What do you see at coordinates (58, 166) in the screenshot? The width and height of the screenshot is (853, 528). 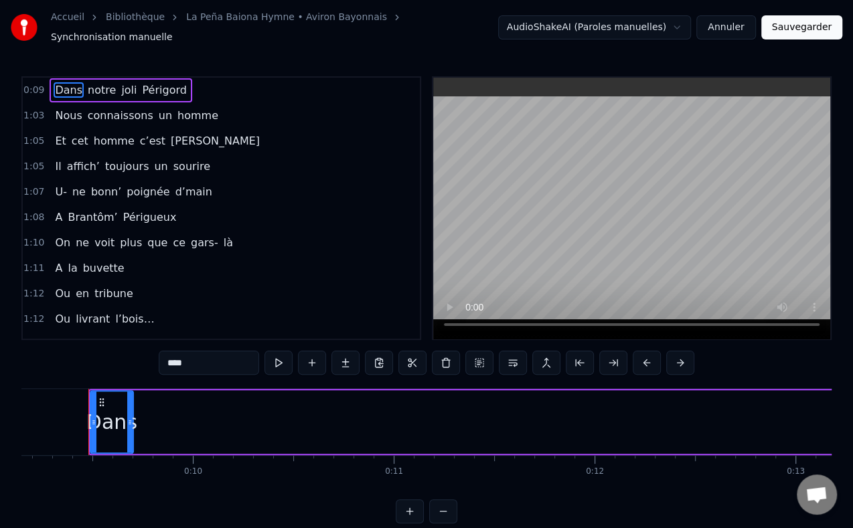 I see `span: Il` at bounding box center [58, 166].